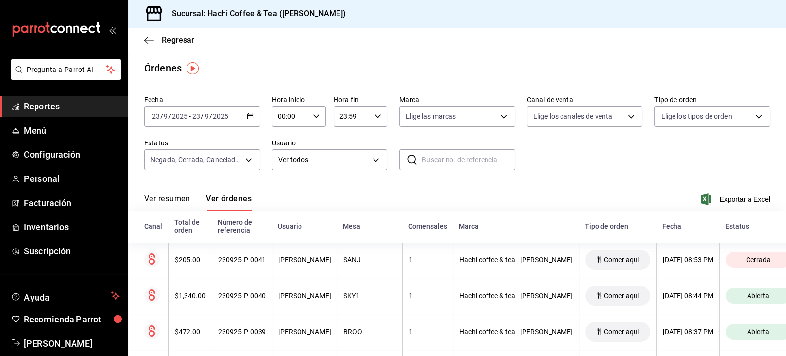  I want to click on div: Canal, so click(153, 226).